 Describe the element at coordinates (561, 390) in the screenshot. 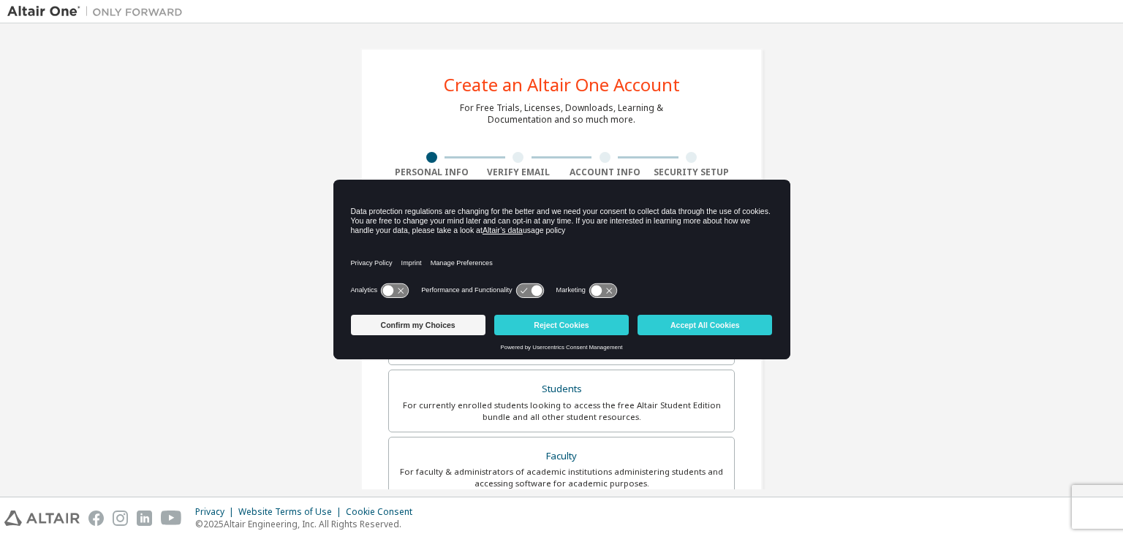

I see `div: Students` at that location.